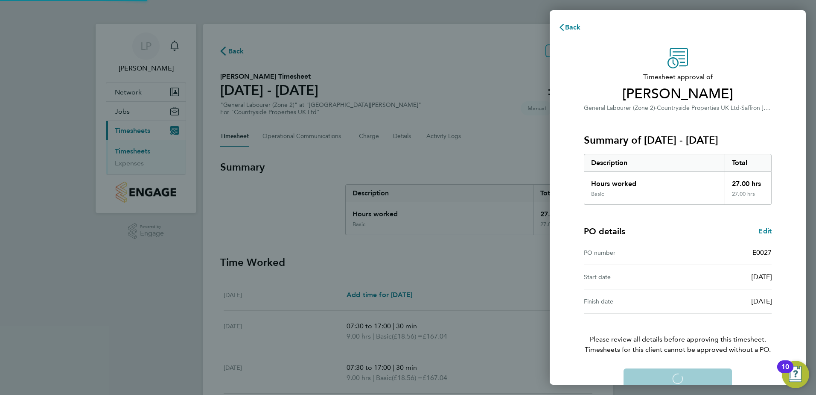  Describe the element at coordinates (765, 231) in the screenshot. I see `a: Edit` at that location.